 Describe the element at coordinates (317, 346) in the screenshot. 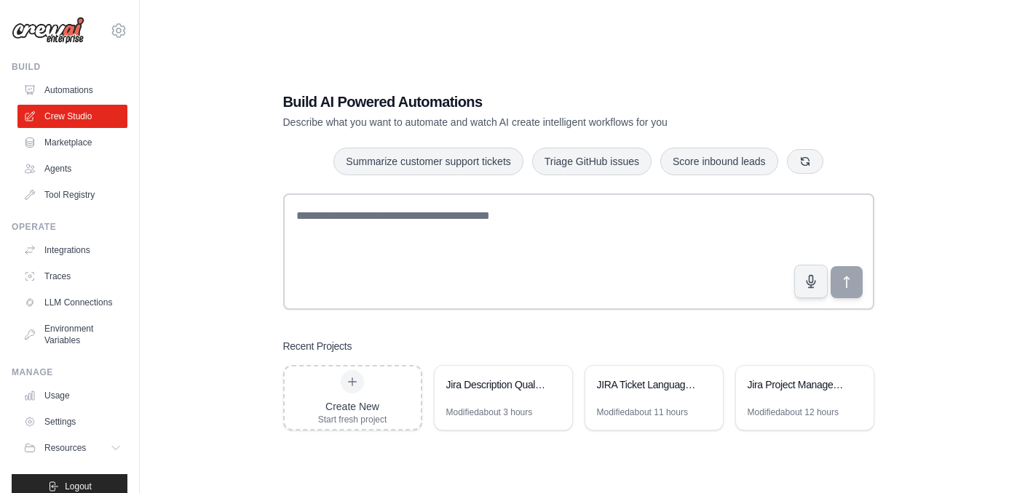

I see `h3: Recent Projects` at that location.